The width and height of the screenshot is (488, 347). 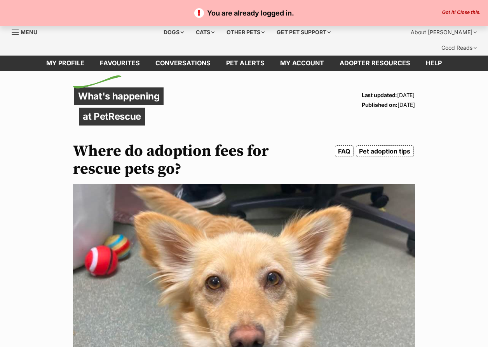 I want to click on div: Other pets, so click(x=246, y=32).